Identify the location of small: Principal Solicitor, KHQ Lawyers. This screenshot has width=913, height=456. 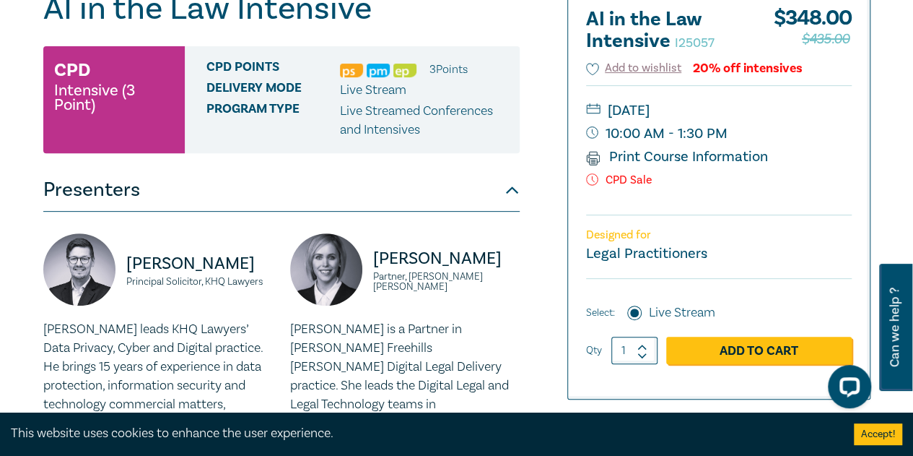
(199, 282).